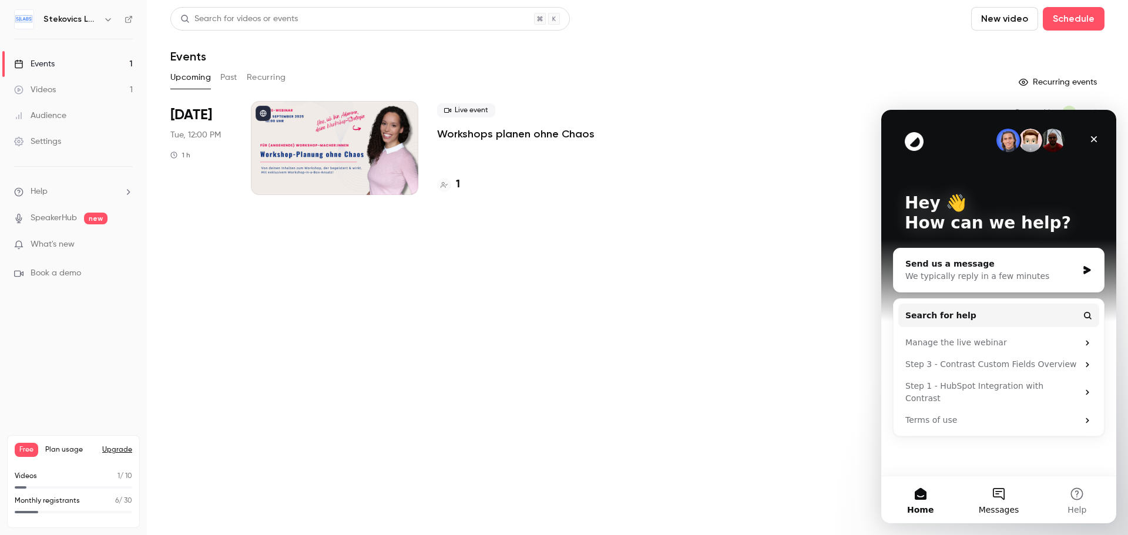 Image resolution: width=1128 pixels, height=535 pixels. Describe the element at coordinates (190, 78) in the screenshot. I see `button: Upcoming` at that location.